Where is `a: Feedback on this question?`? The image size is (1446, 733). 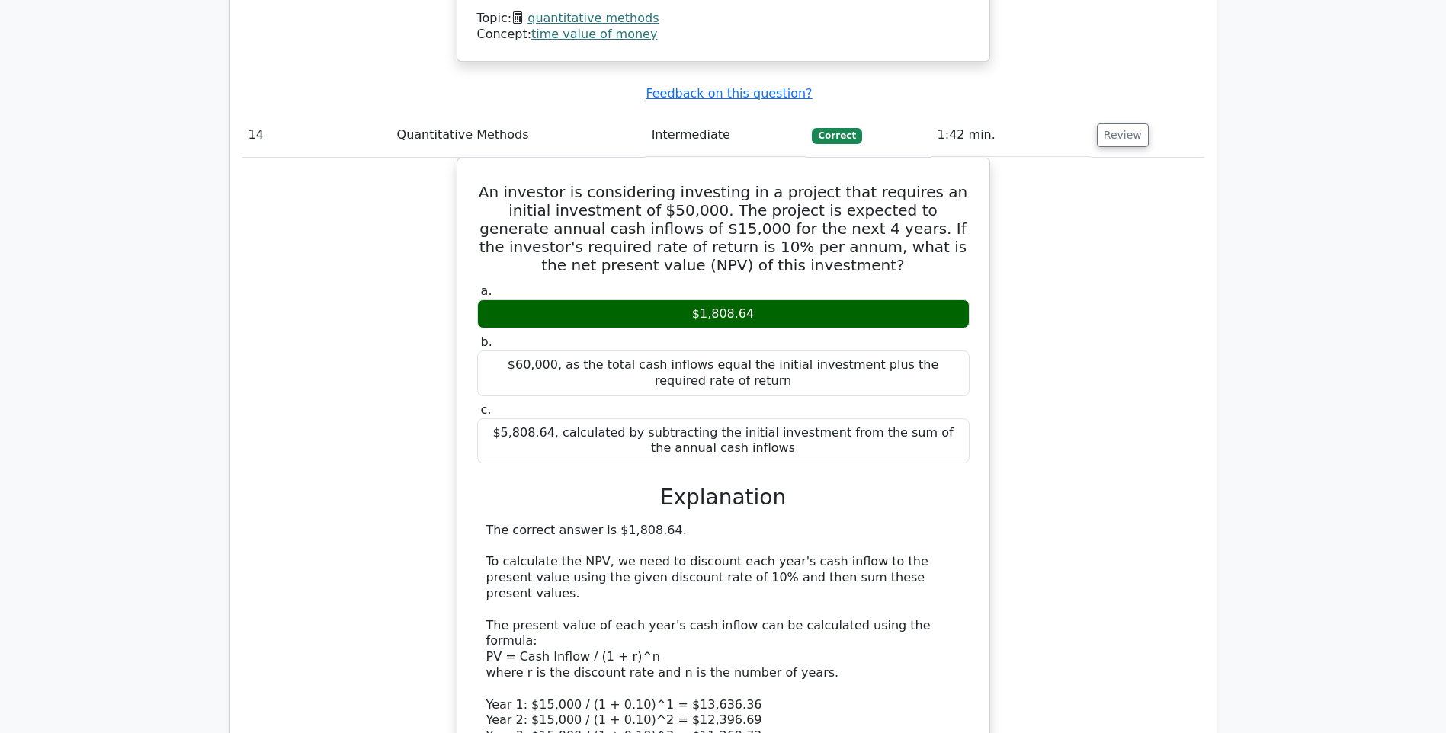 a: Feedback on this question? is located at coordinates (729, 93).